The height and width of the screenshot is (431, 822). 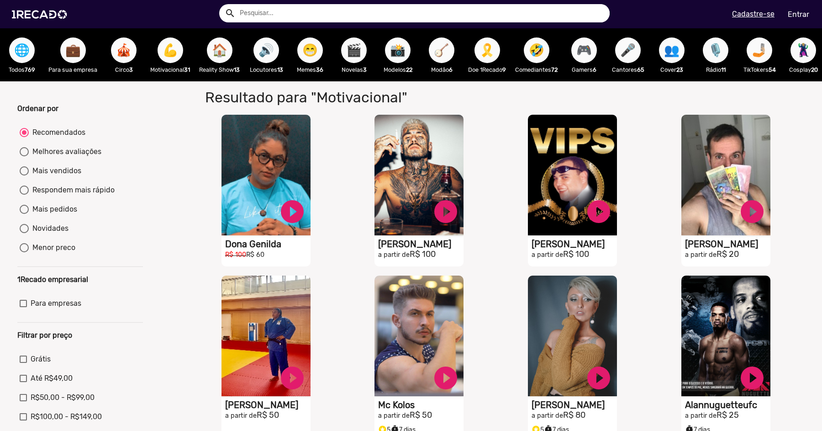 I want to click on input: Pesquisar..., so click(x=421, y=13).